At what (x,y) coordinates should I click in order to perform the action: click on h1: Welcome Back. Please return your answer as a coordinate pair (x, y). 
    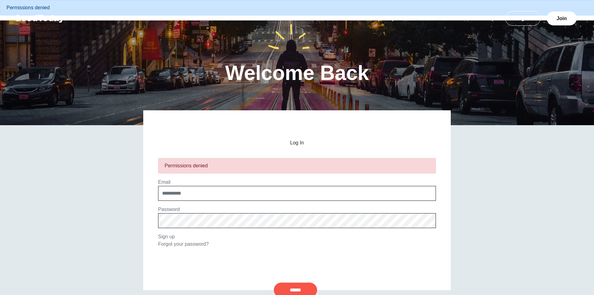
    Looking at the image, I should click on (297, 73).